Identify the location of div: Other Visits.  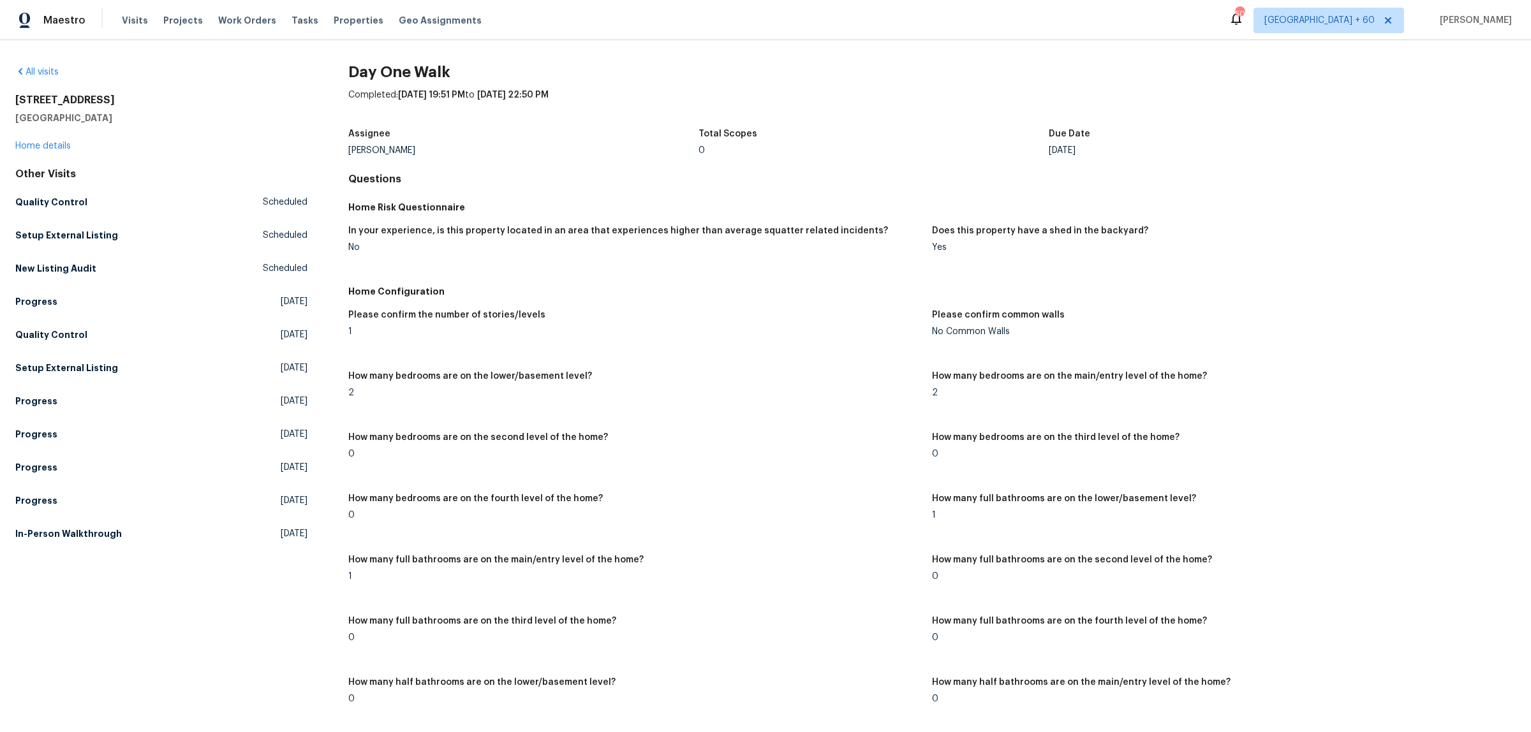
(161, 174).